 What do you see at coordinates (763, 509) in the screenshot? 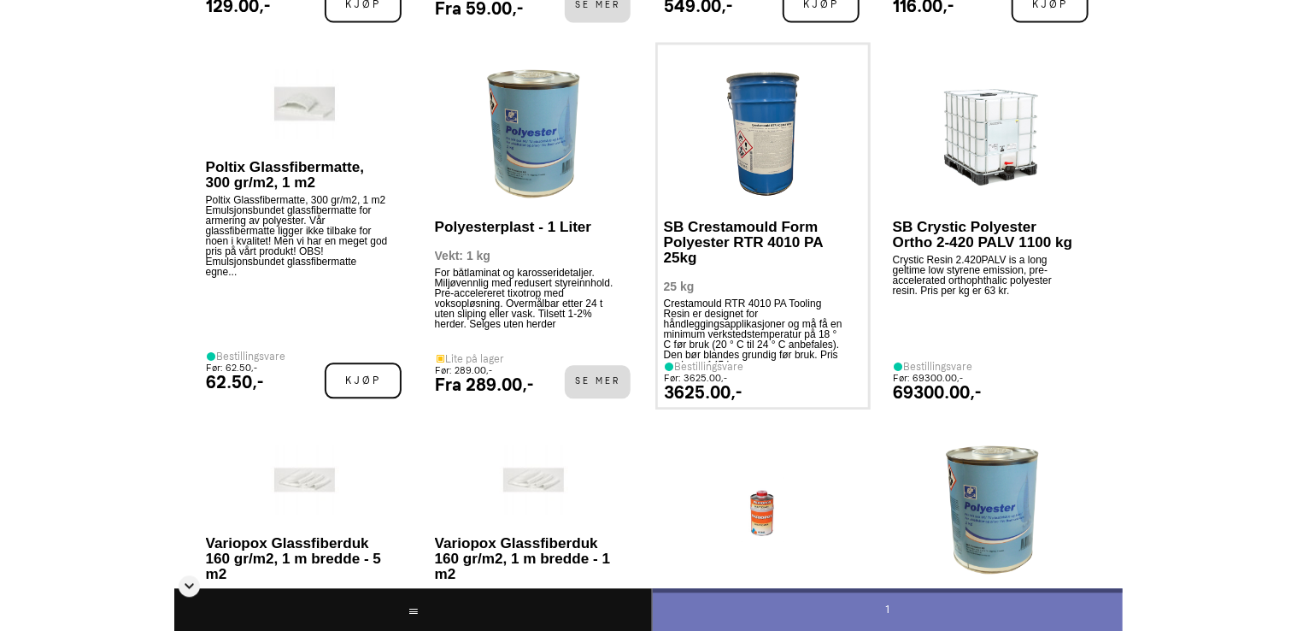
I see `img: variopox-injeksjon-sett.jpg` at bounding box center [763, 509].